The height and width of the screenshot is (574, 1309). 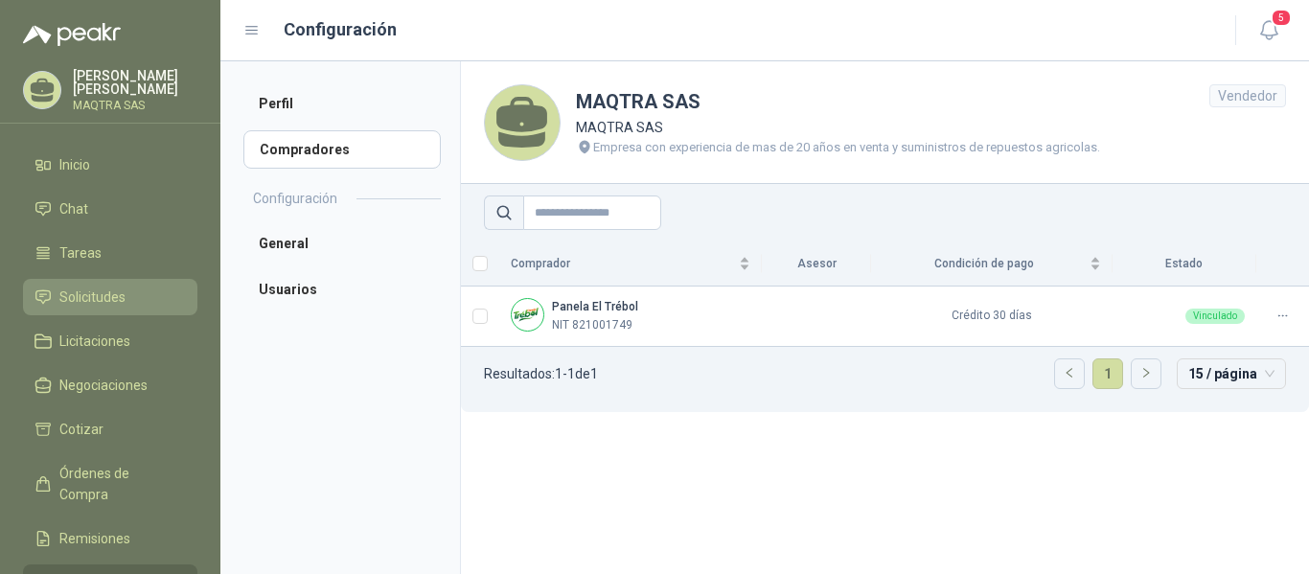 I want to click on h1: Configuración, so click(x=340, y=30).